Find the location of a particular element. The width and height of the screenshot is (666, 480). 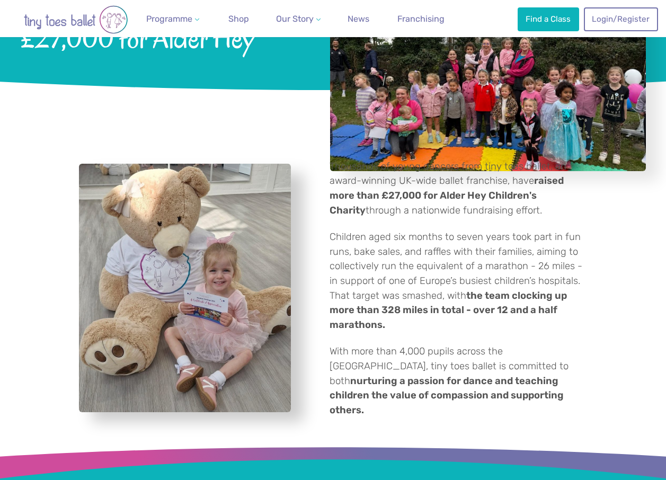

a: Franchising is located at coordinates (420, 19).